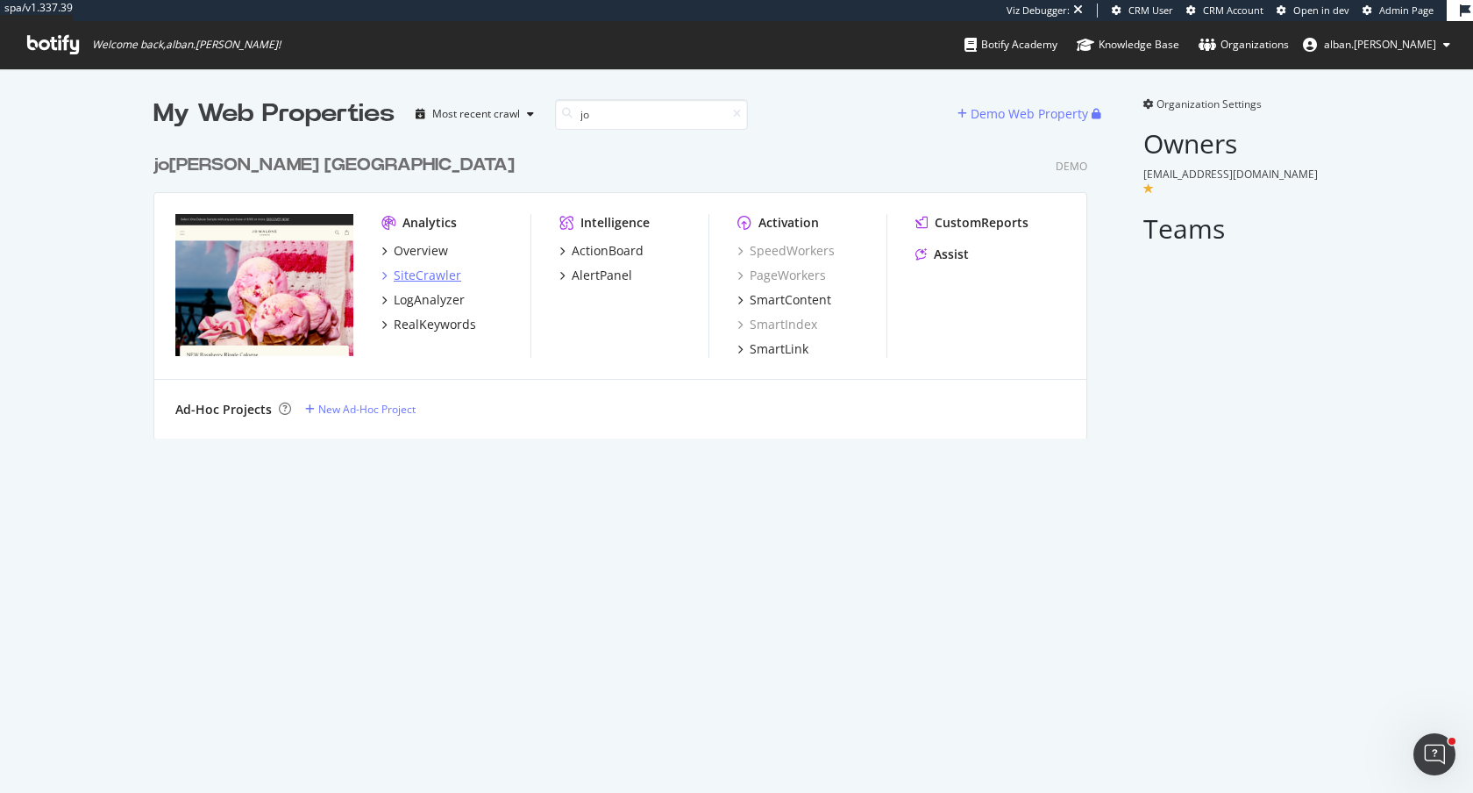 This screenshot has height=793, width=1473. I want to click on b: jo, so click(161, 165).